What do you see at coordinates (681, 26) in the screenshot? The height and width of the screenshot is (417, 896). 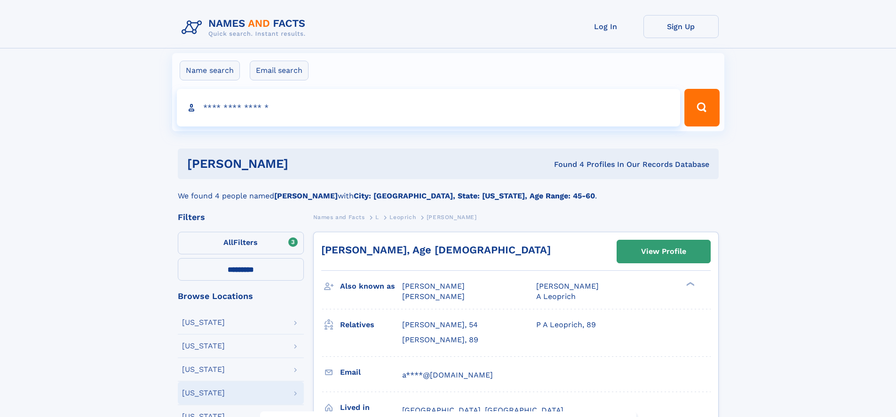 I see `a: Sign Up` at bounding box center [681, 26].